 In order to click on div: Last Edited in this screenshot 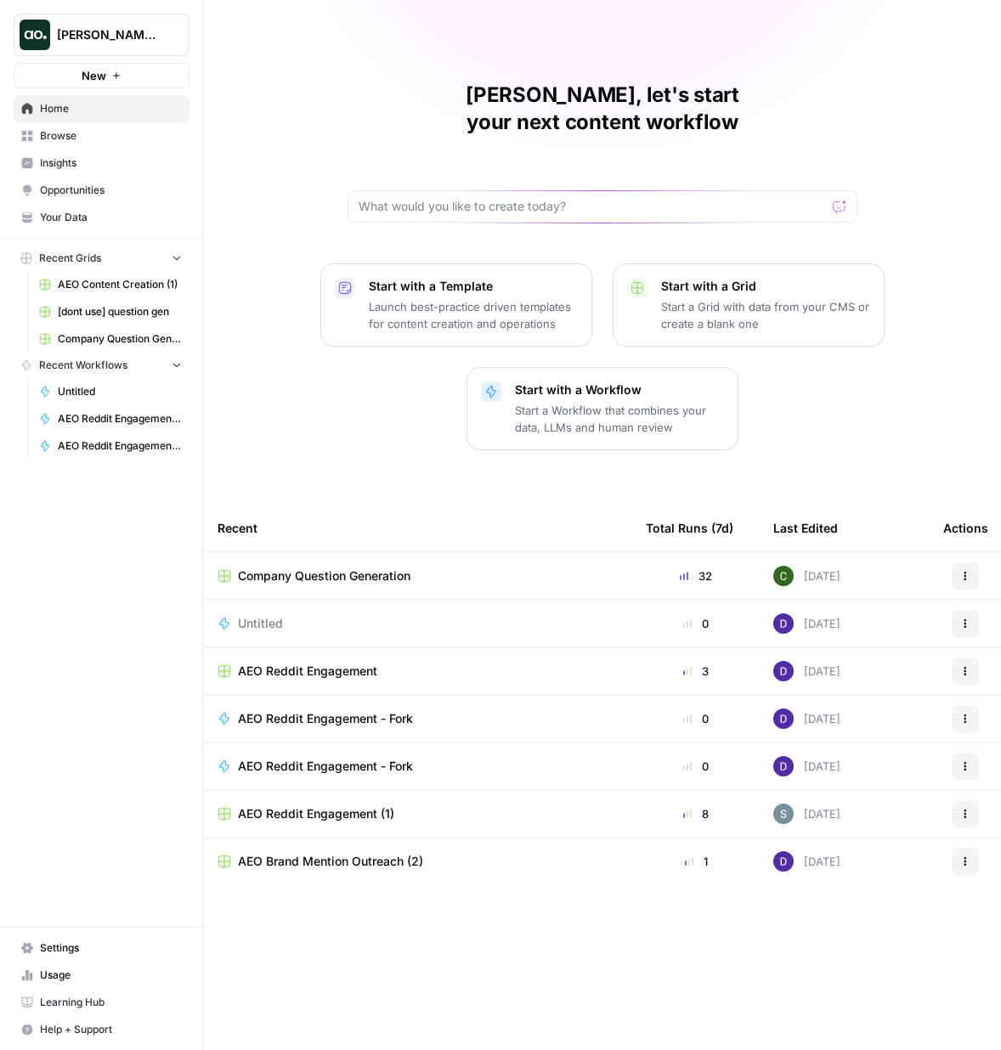, I will do `click(806, 528)`.